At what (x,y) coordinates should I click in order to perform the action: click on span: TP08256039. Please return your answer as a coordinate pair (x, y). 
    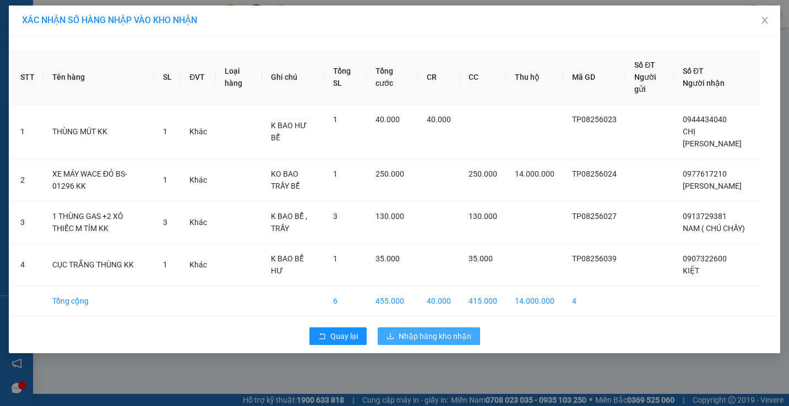
    Looking at the image, I should click on (594, 259).